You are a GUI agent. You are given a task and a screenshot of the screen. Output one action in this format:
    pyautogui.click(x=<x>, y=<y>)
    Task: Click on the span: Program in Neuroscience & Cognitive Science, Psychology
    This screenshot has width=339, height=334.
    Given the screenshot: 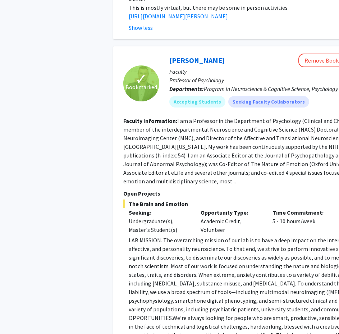 What is the action you would take?
    pyautogui.click(x=271, y=89)
    